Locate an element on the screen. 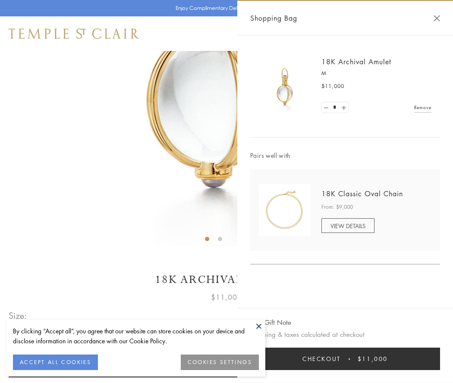  span: From: $9,000 is located at coordinates (337, 207).